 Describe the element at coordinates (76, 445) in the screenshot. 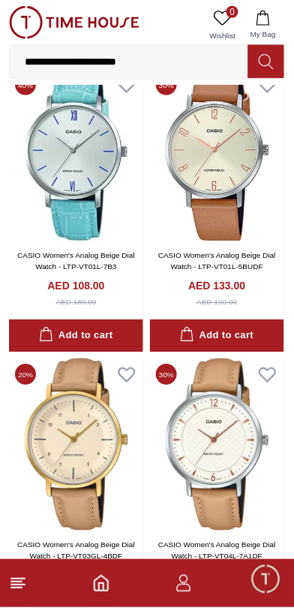

I see `img: CASIO Women's Analog Beige Dial Watch - LTP-VT03GL-4BDF` at that location.